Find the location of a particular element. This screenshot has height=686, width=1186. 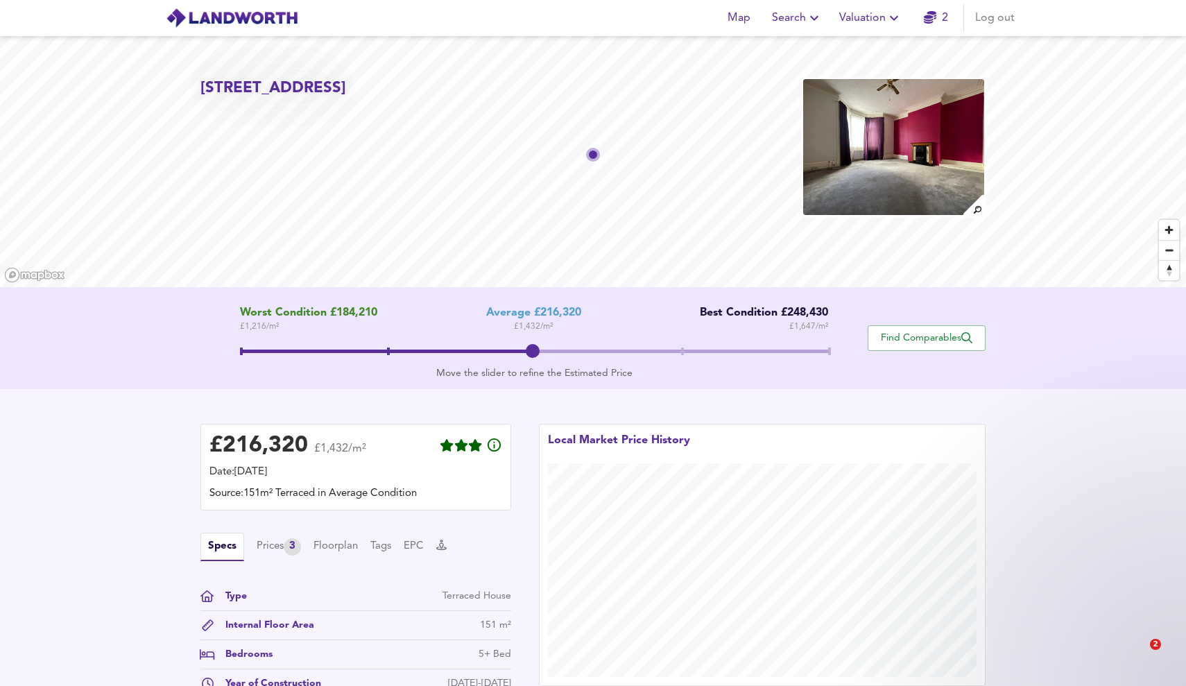

div: Bedrooms is located at coordinates (243, 654).